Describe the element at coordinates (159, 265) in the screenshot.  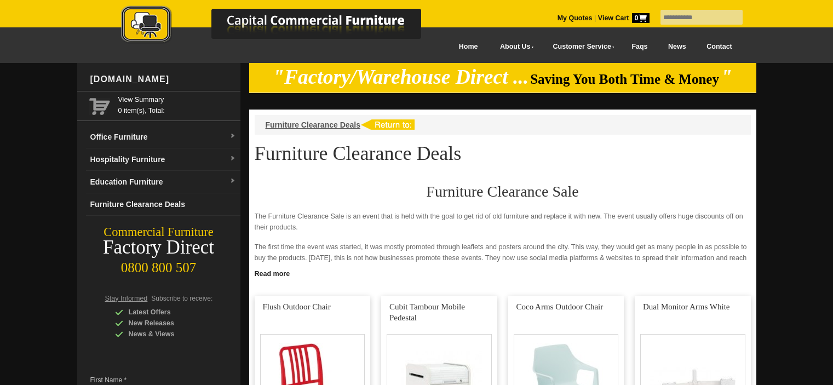
I see `div: 0800 800 507` at that location.